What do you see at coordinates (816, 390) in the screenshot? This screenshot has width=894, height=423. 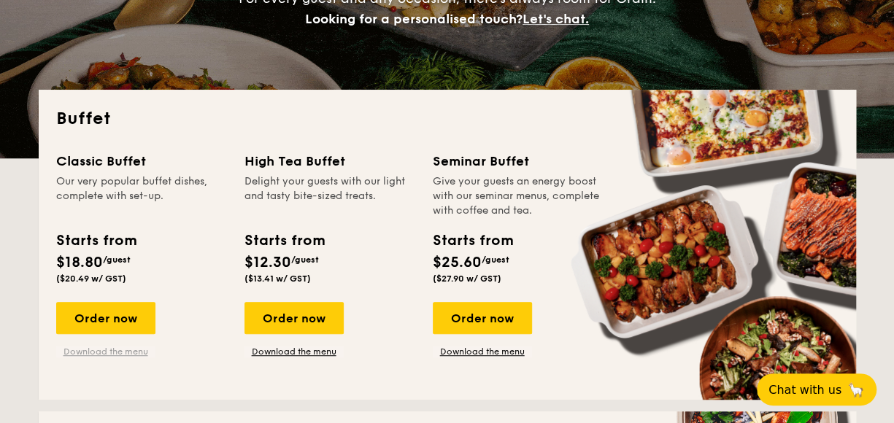 I see `button: Chat with us🦙` at bounding box center [816, 390].